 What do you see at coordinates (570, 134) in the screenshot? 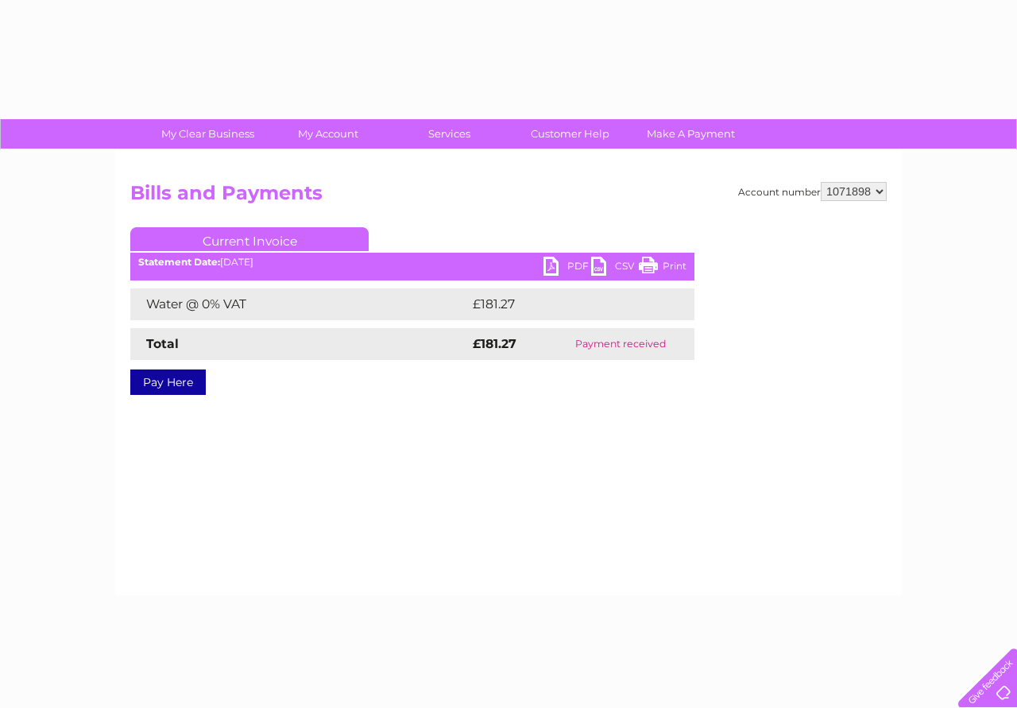
I see `a: Customer Help` at bounding box center [570, 134].